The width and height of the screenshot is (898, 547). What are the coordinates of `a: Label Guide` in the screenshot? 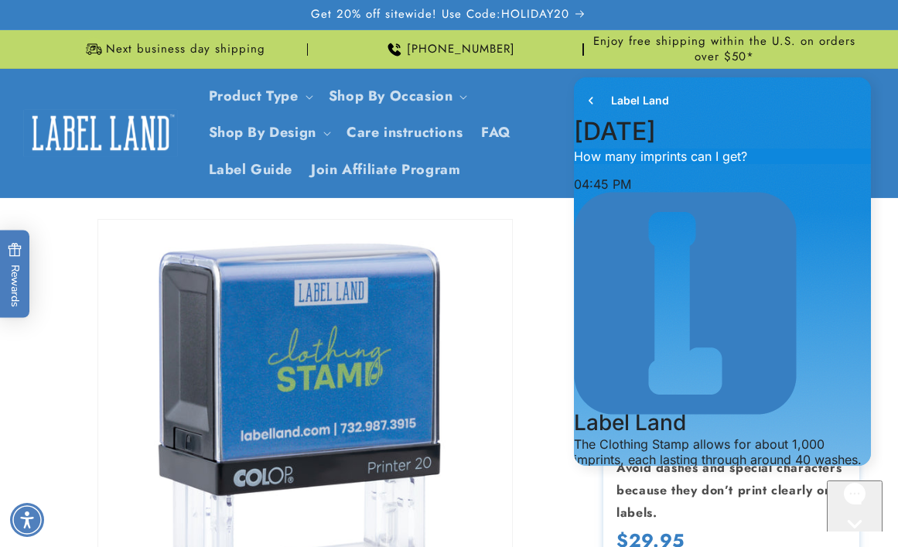 It's located at (251, 169).